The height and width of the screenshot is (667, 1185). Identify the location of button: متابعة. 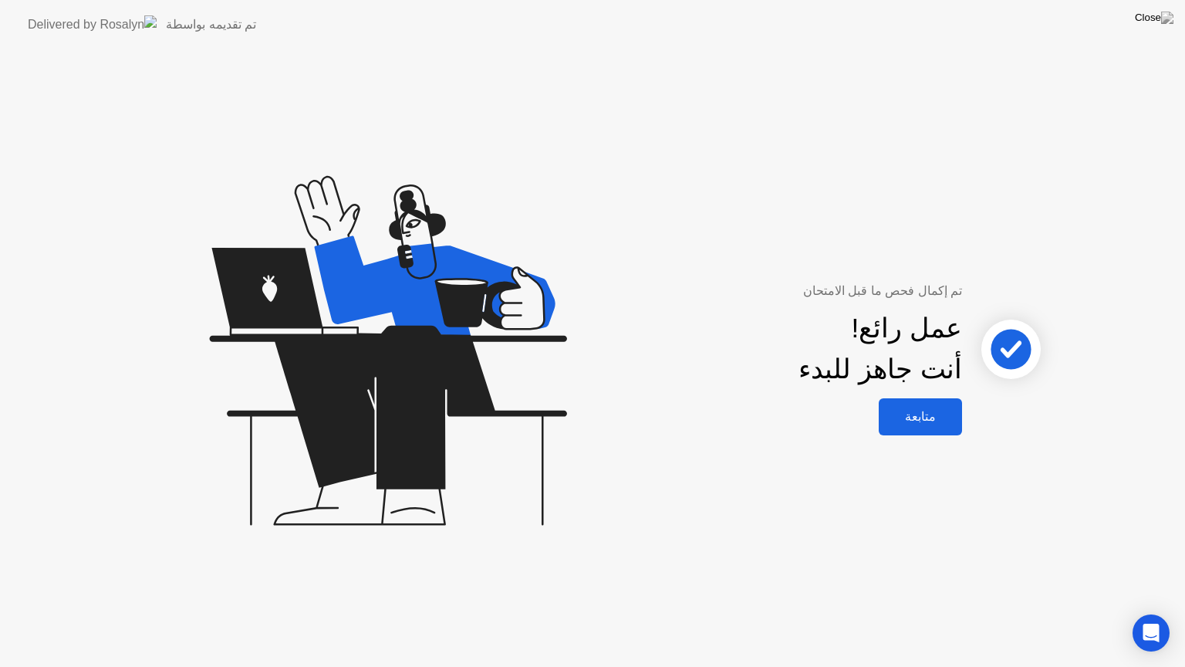
(920, 417).